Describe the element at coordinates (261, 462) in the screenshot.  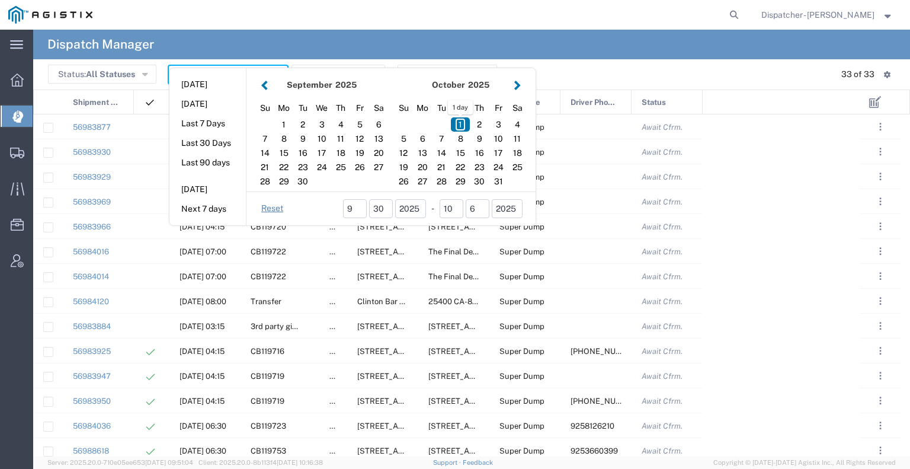
I see `span: Client: 2025.20.0-8b113f4` at that location.